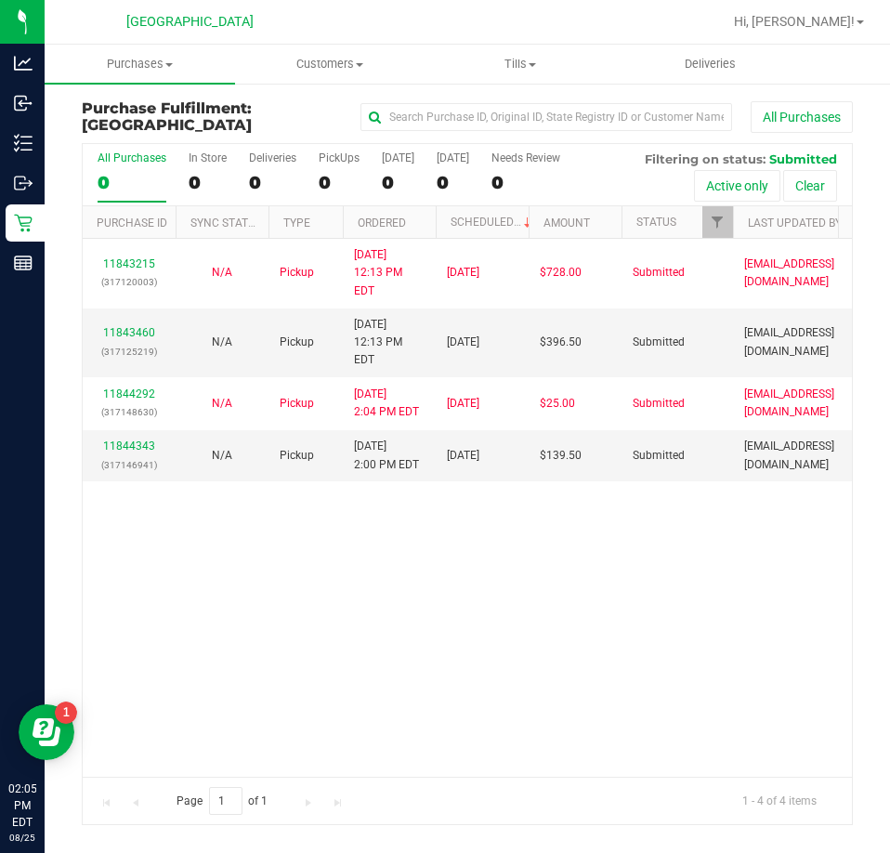 Image resolution: width=890 pixels, height=853 pixels. I want to click on input: 1, so click(226, 801).